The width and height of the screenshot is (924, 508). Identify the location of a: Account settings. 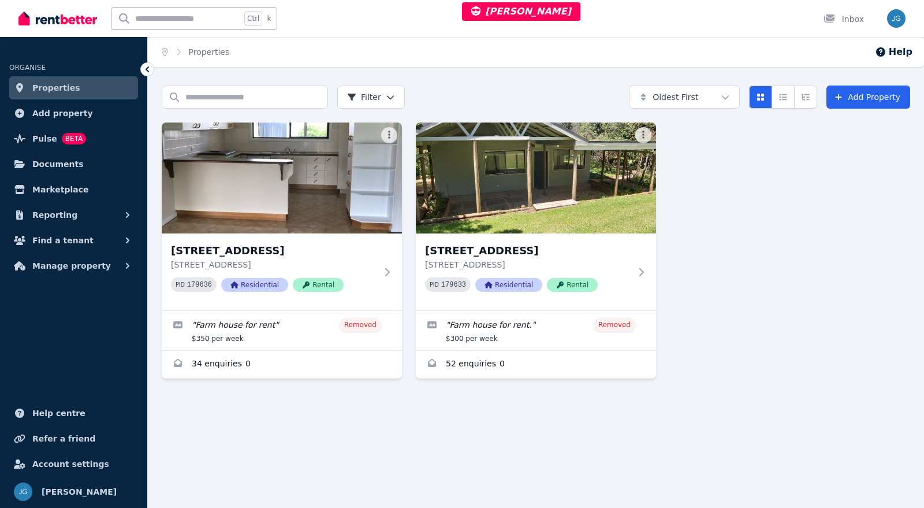
(73, 464).